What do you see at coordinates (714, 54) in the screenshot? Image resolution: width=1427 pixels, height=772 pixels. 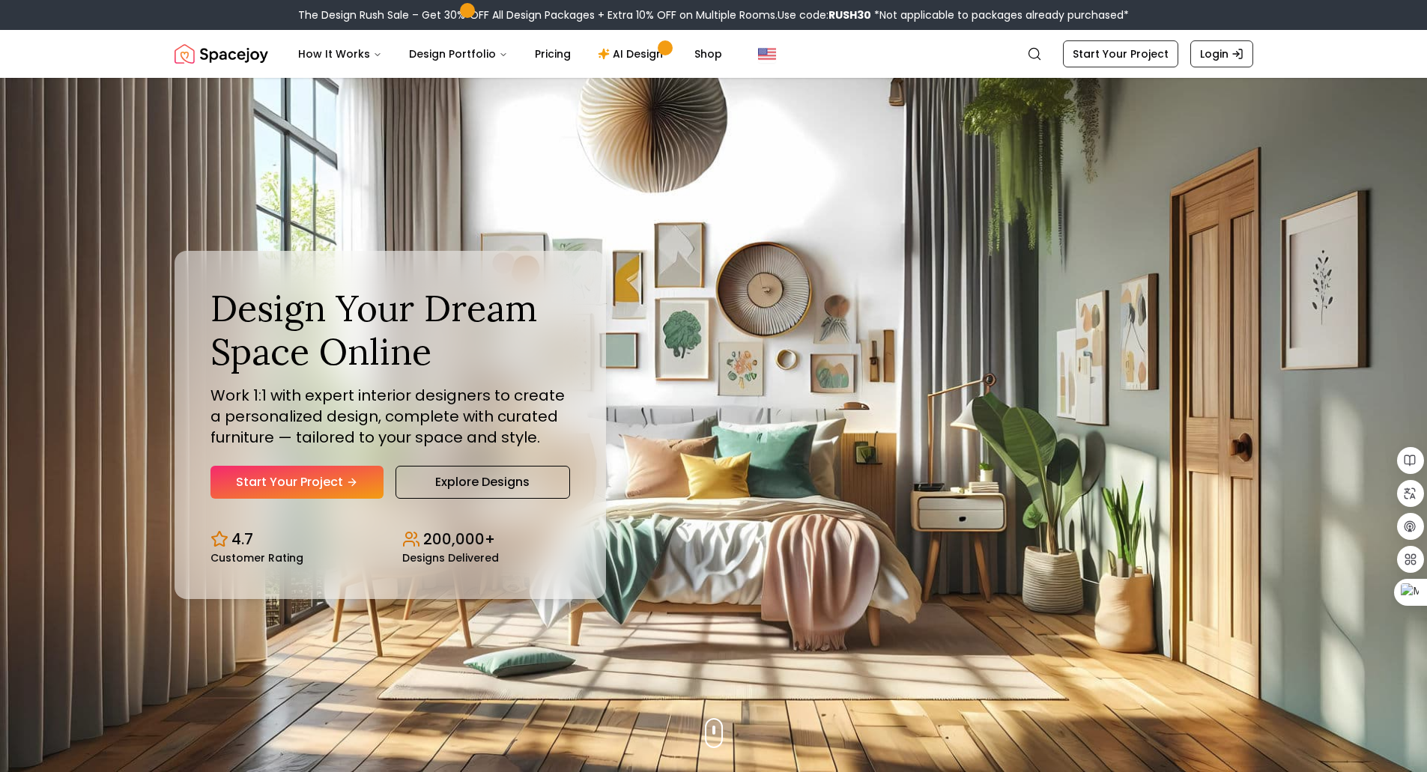 I see `nav: Global` at bounding box center [714, 54].